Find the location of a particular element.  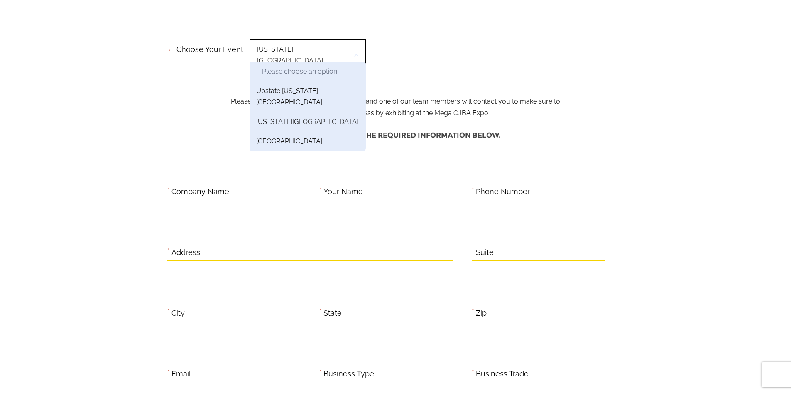

label: Email is located at coordinates (181, 373).